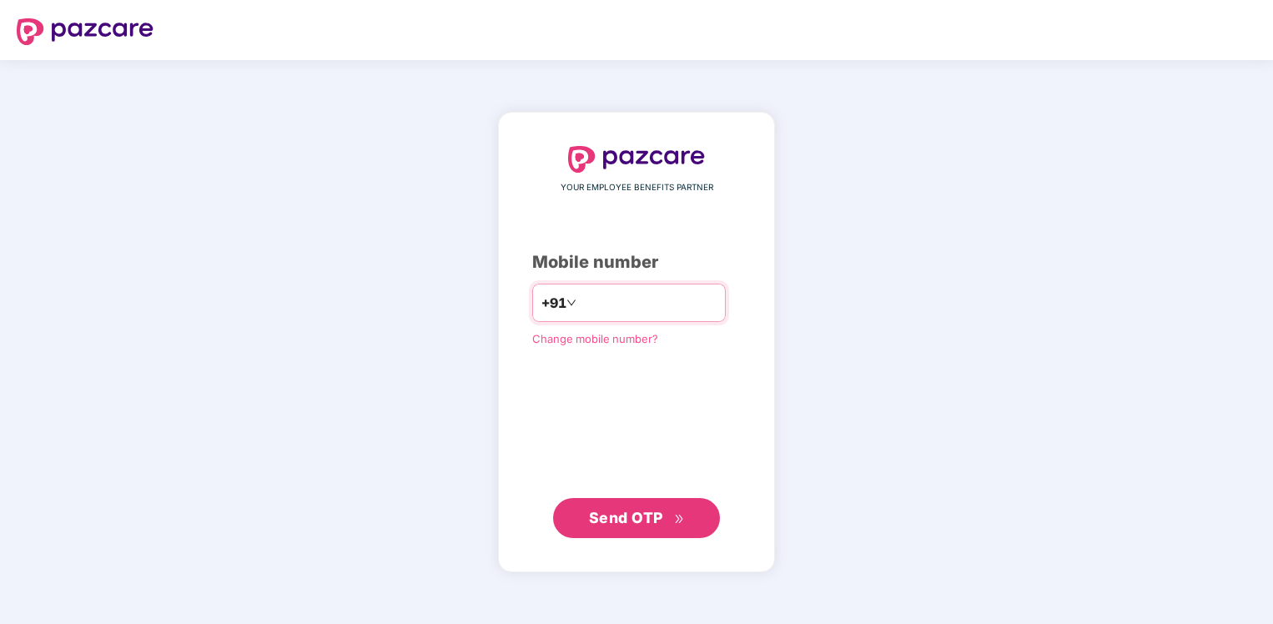  What do you see at coordinates (636, 188) in the screenshot?
I see `span: YOUR EMPLOYEE BENEFITS PARTNER` at bounding box center [636, 188].